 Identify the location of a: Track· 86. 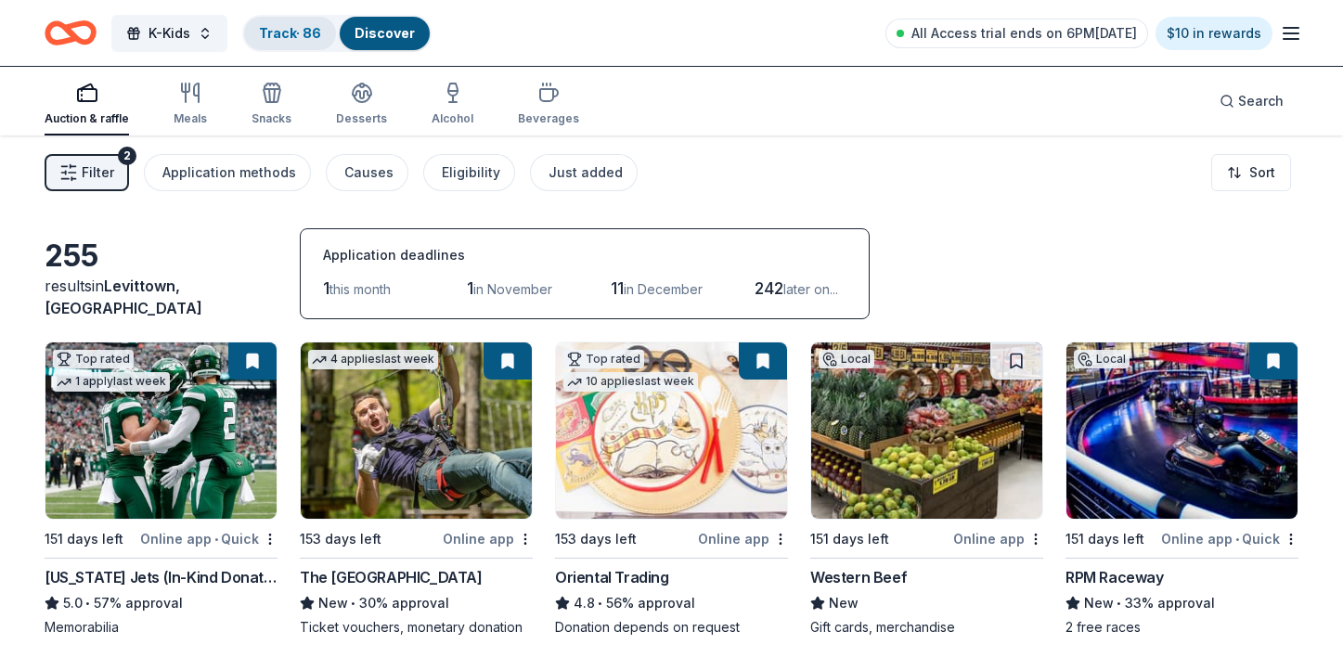
(290, 32).